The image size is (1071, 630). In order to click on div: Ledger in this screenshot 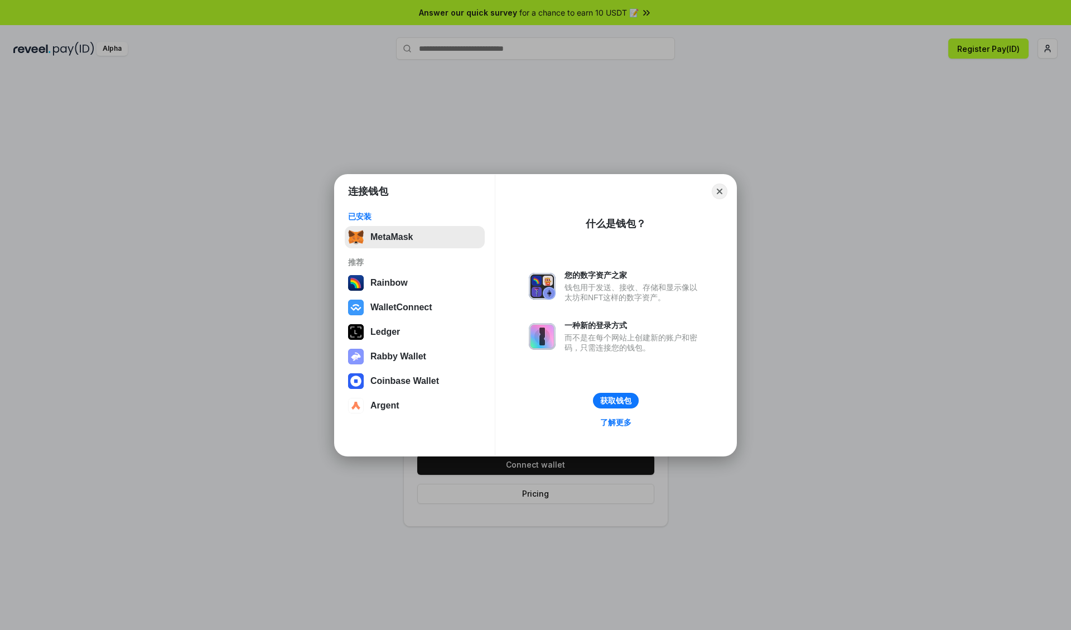, I will do `click(385, 332)`.